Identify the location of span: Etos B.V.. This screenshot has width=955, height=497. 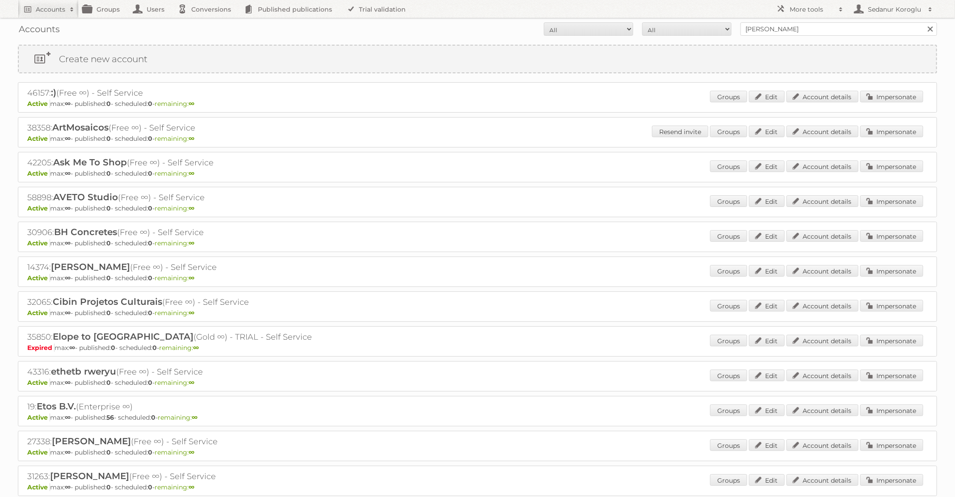
(56, 406).